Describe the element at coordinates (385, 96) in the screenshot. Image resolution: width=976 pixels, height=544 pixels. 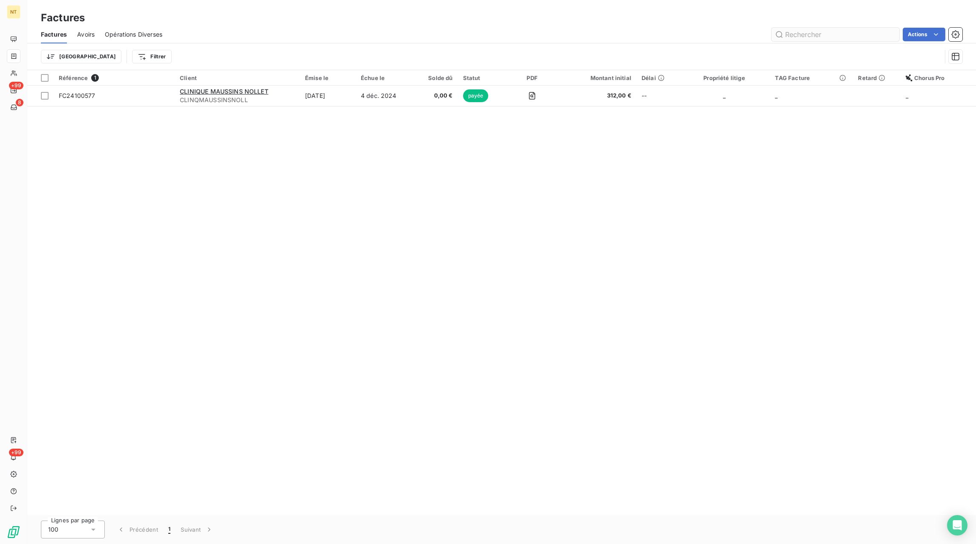
I see `td: 4 déc. 2024` at that location.